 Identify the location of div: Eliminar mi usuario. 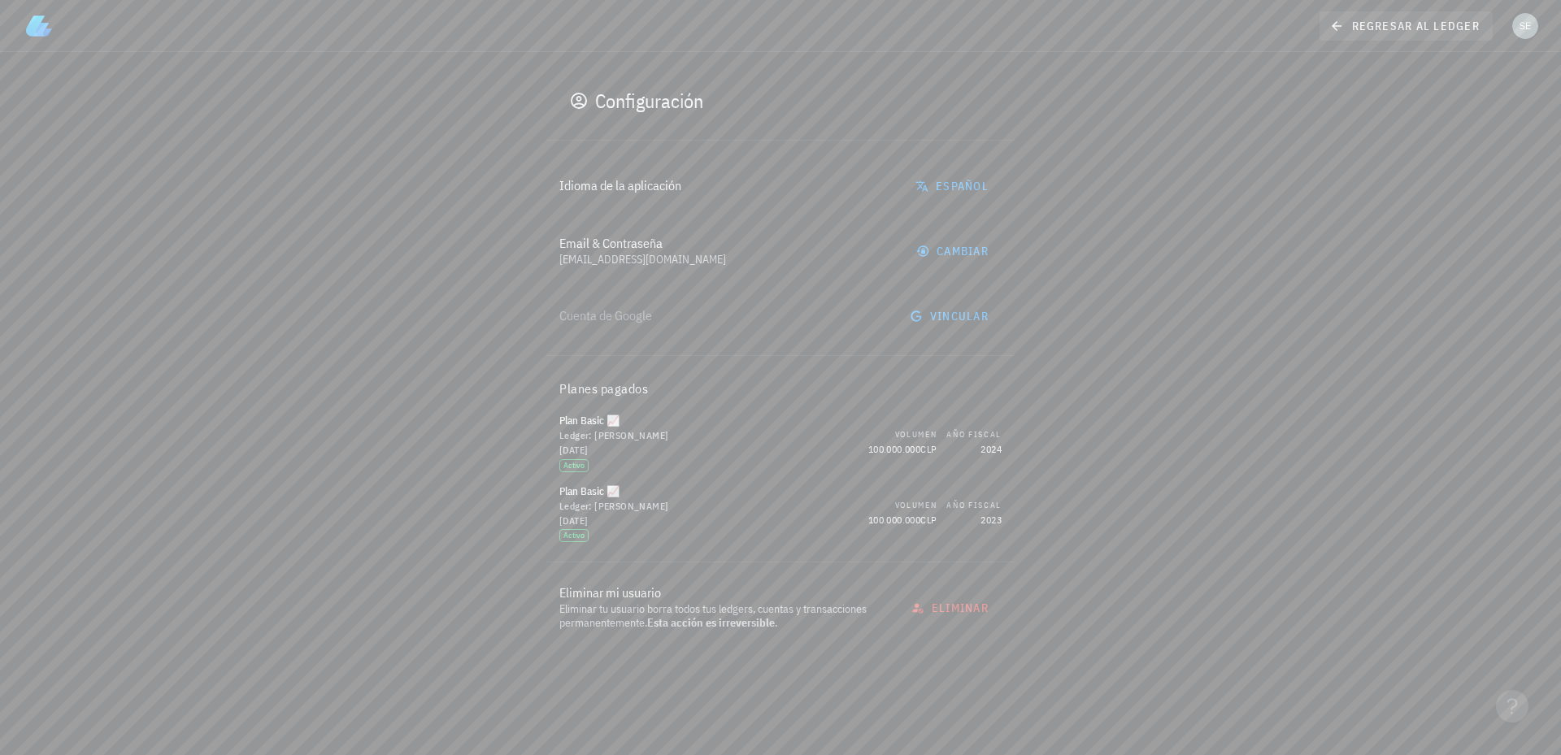
(724, 593).